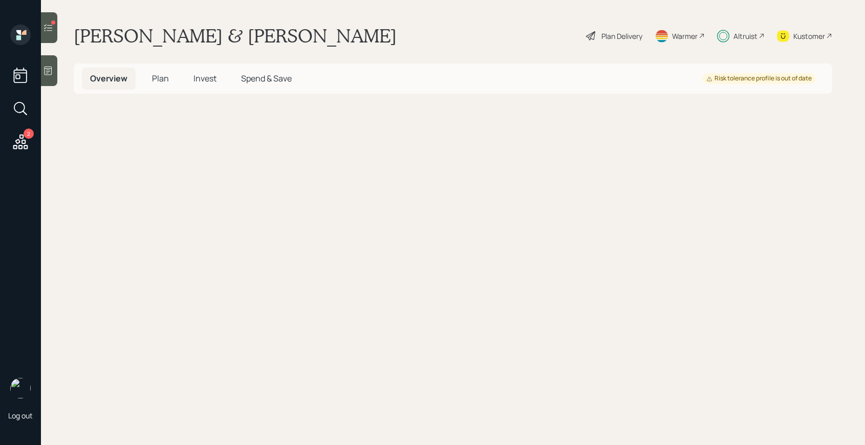  I want to click on span: Invest, so click(205, 78).